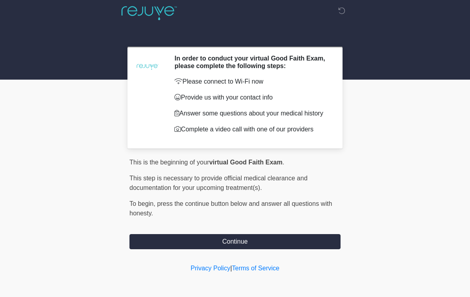  What do you see at coordinates (255, 268) in the screenshot?
I see `a: Terms of Service` at bounding box center [255, 268].